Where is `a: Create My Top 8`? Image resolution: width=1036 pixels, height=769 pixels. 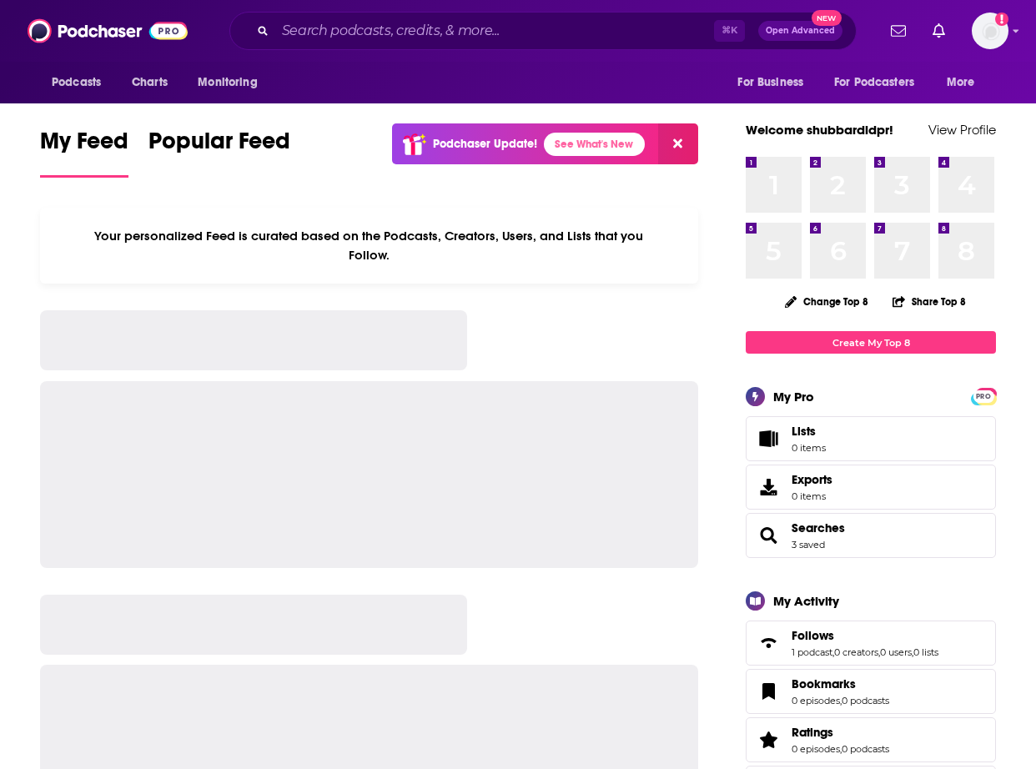
a: Create My Top 8 is located at coordinates (871, 342).